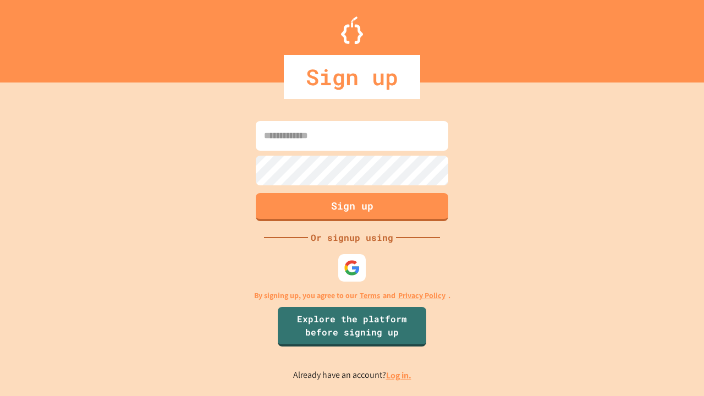  I want to click on p: Already have an account?, so click(352, 375).